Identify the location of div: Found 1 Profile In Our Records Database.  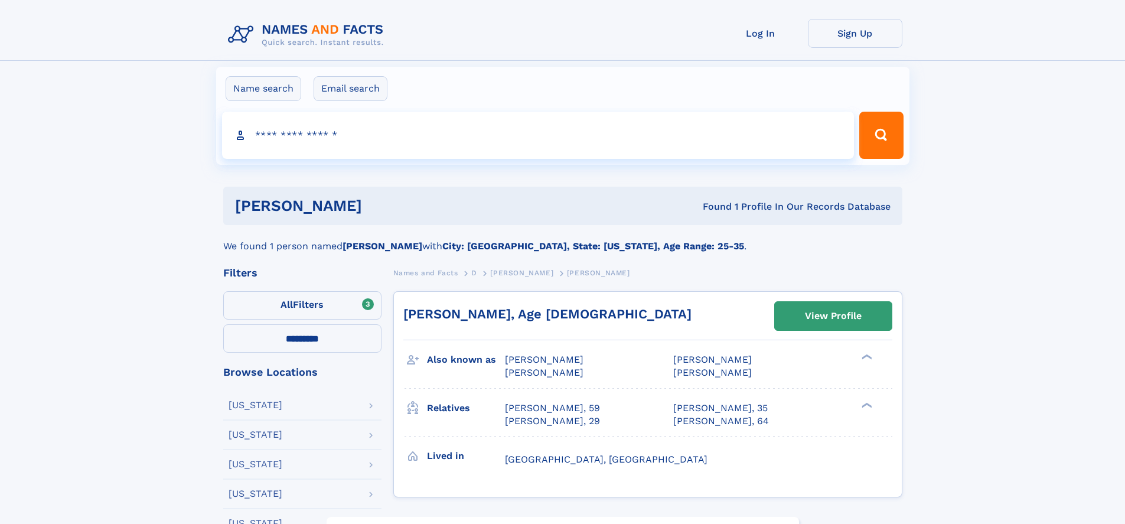
(711, 207).